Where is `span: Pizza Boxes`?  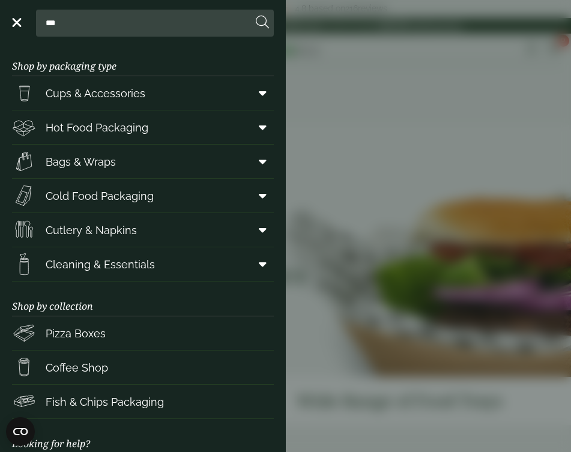 span: Pizza Boxes is located at coordinates (76, 333).